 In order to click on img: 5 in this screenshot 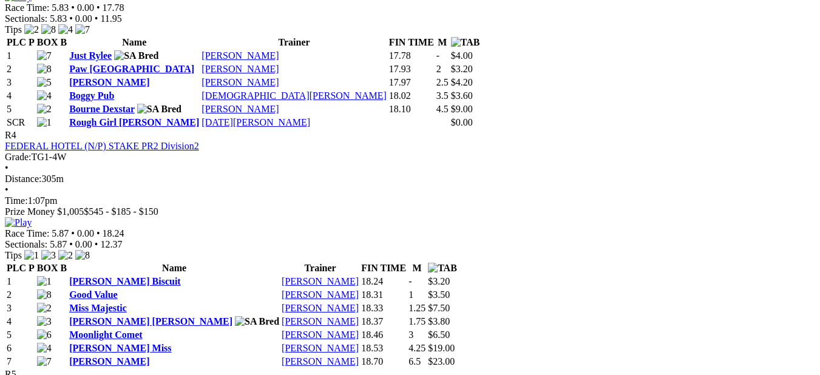, I will do `click(44, 83)`.